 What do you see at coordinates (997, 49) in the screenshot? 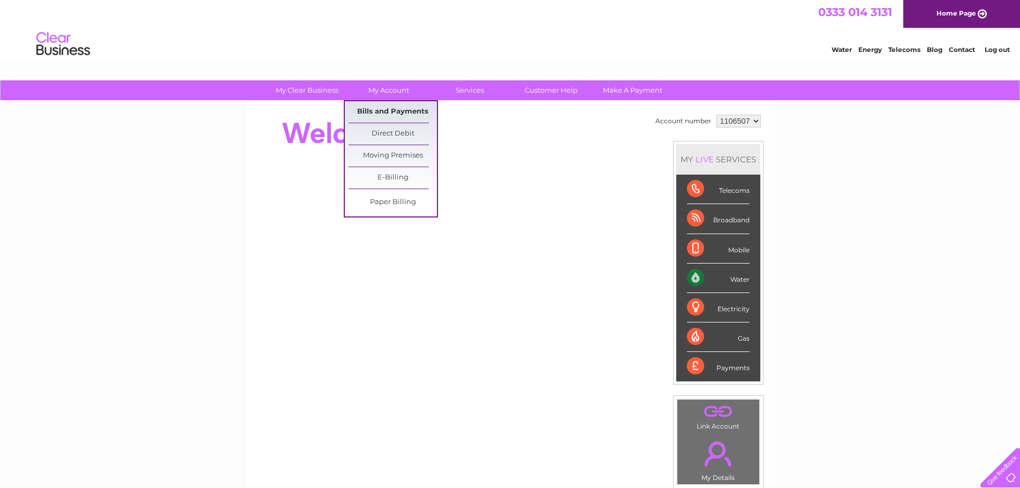
I see `a: Log out` at bounding box center [997, 49].